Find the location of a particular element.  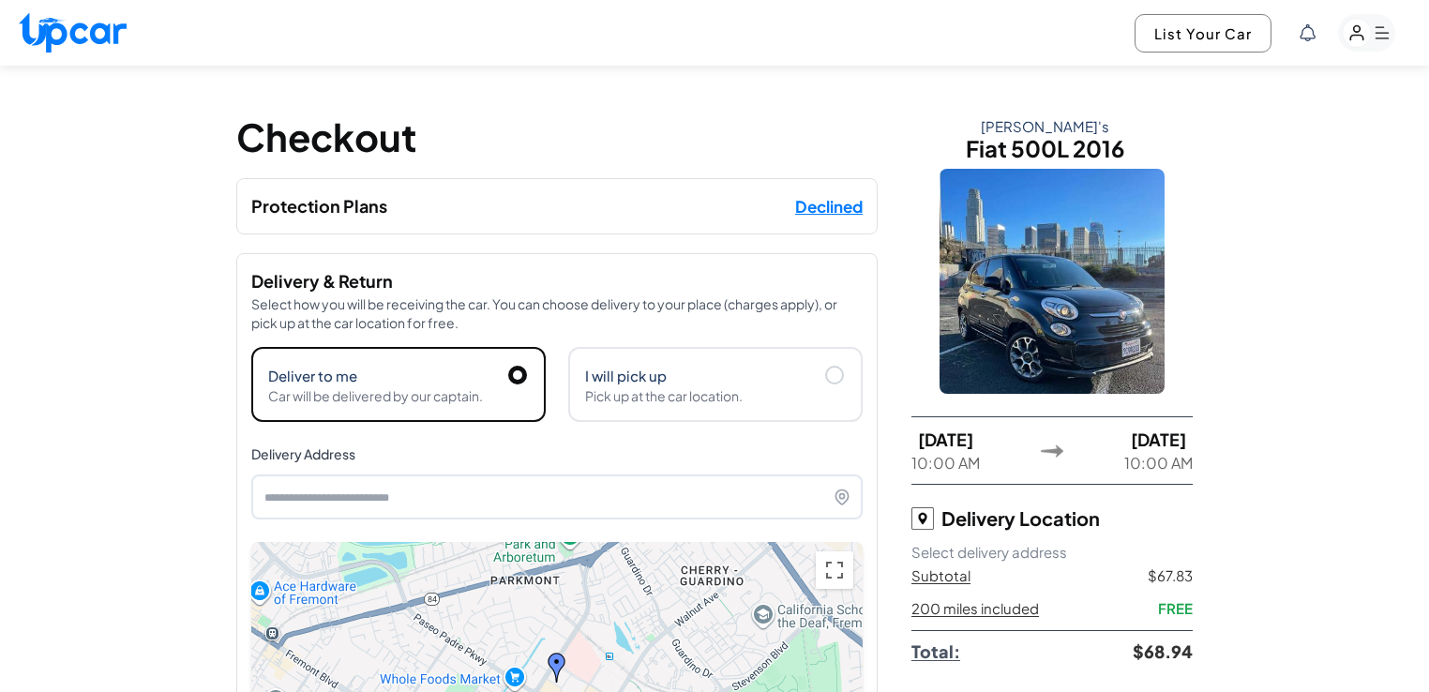

span: $67.83 is located at coordinates (1170, 576).